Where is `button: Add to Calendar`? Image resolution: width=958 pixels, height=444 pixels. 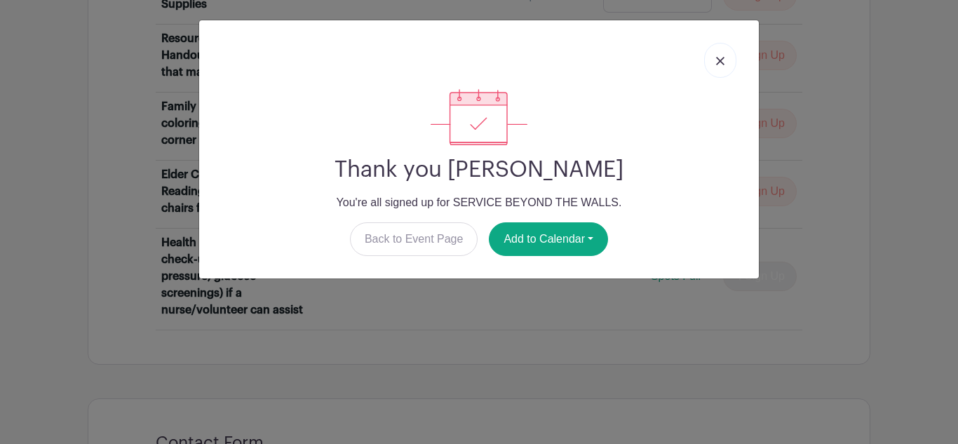 button: Add to Calendar is located at coordinates (548, 239).